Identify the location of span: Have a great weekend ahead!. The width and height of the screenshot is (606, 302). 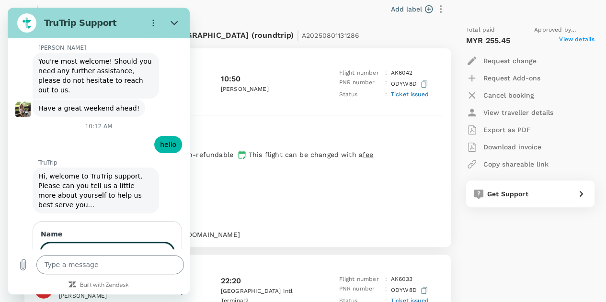
(81, 101).